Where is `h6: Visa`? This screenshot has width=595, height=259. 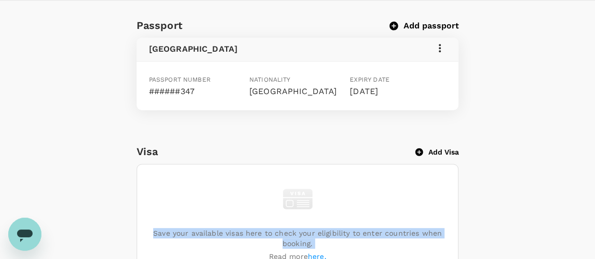 h6: Visa is located at coordinates (276, 152).